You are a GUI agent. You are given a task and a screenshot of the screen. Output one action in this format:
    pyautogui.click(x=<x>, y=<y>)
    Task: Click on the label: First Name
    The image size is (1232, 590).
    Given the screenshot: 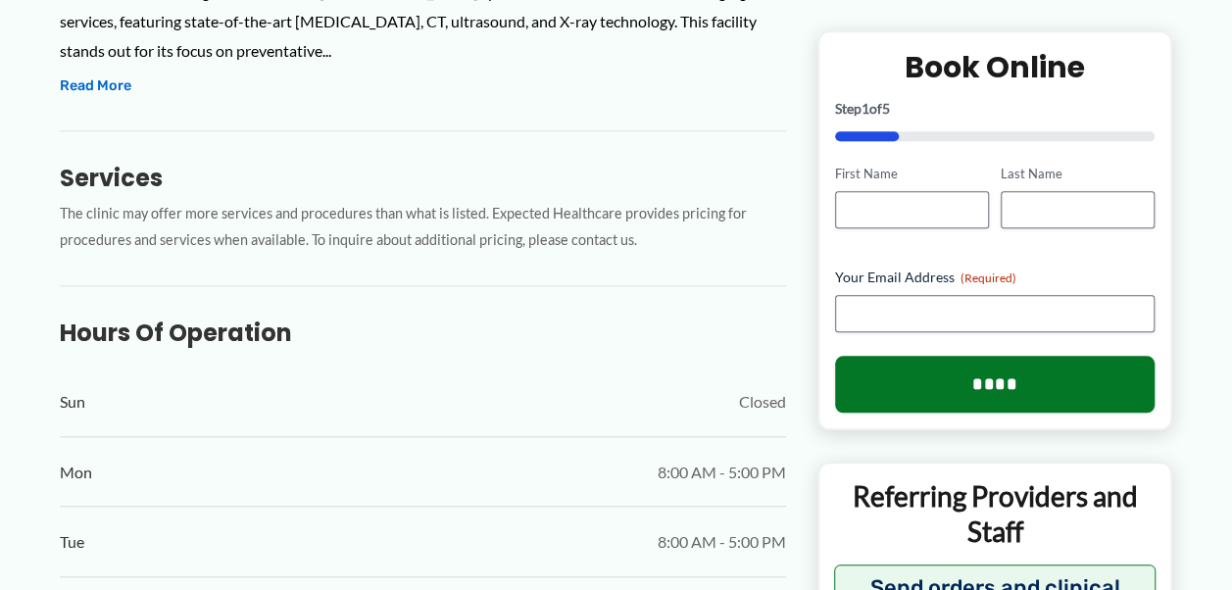 What is the action you would take?
    pyautogui.click(x=912, y=175)
    